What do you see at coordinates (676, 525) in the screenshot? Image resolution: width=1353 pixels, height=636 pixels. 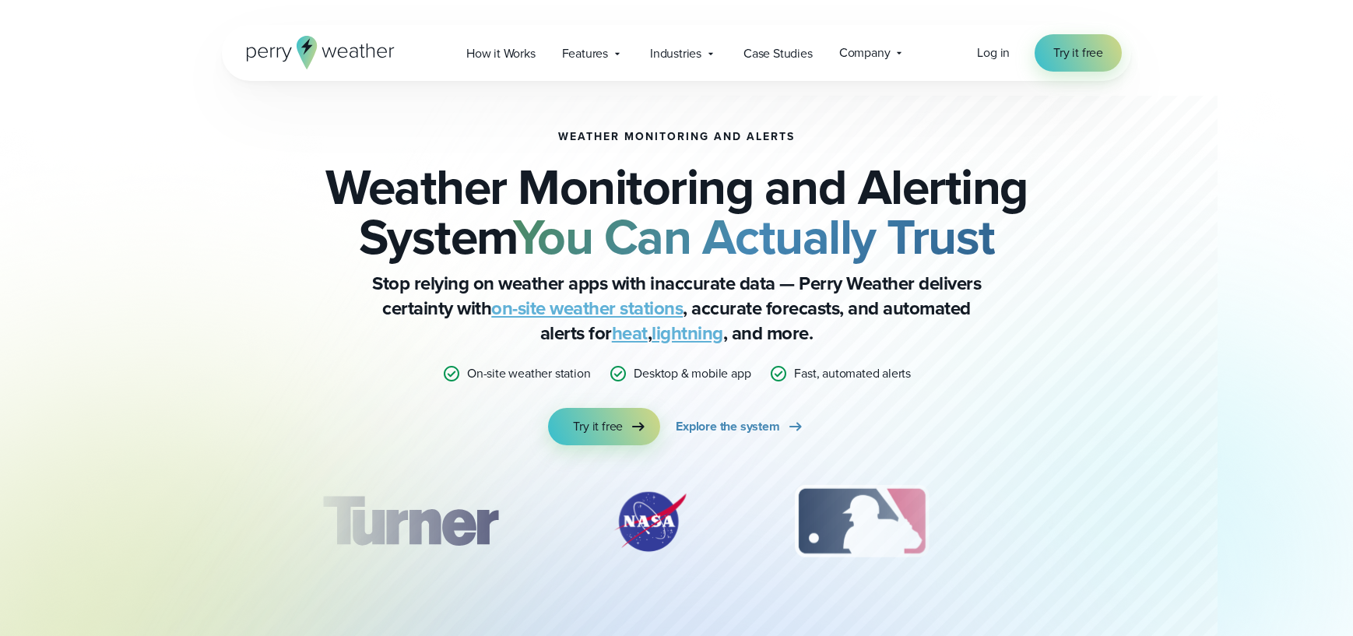 I see `div: slideshow` at bounding box center [676, 525].